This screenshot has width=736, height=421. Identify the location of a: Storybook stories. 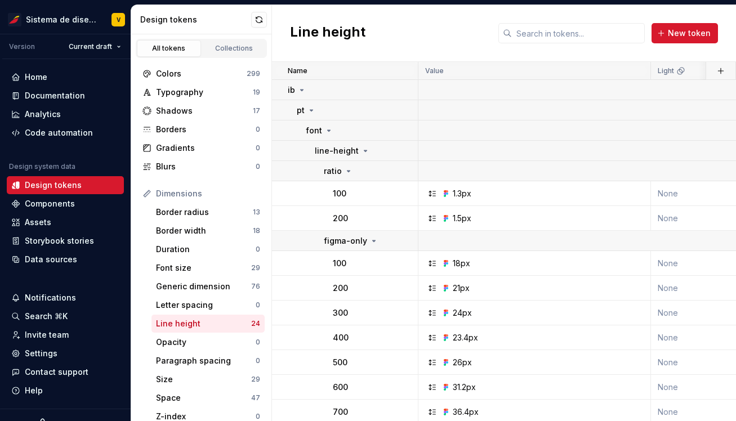
(65, 241).